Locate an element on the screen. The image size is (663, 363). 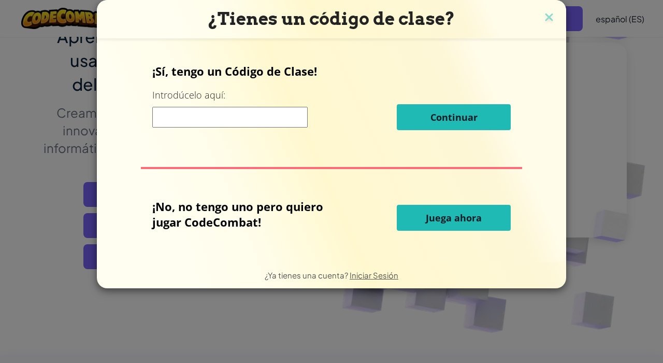
button: Juega ahora is located at coordinates (454, 218).